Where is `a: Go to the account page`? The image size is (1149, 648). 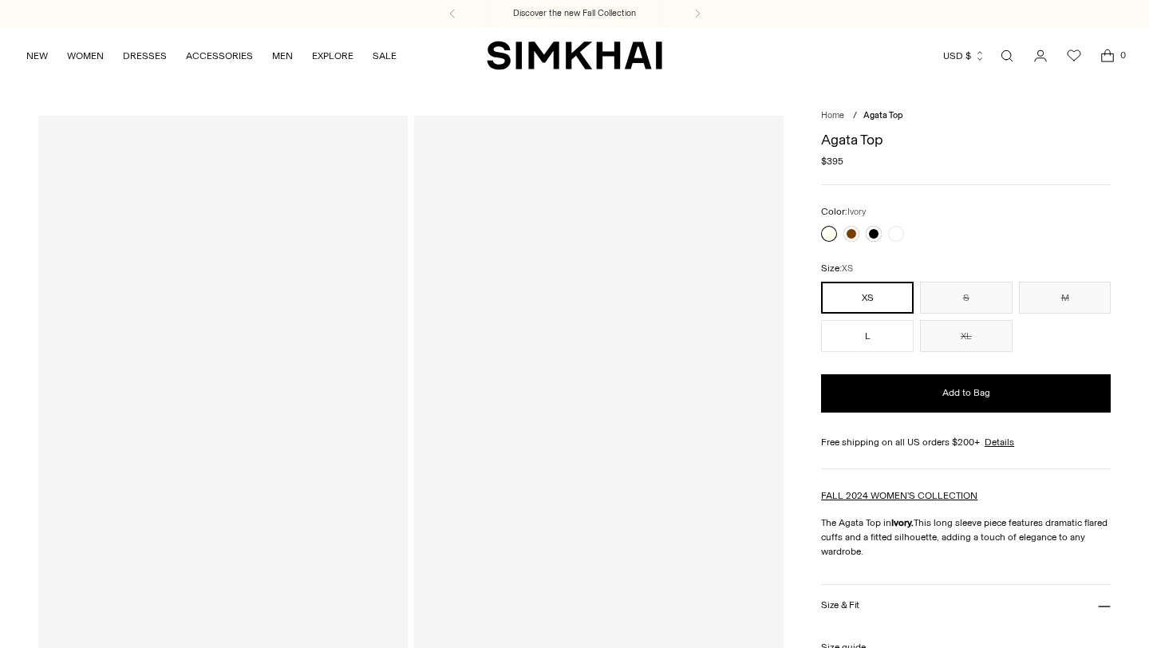 a: Go to the account page is located at coordinates (1040, 56).